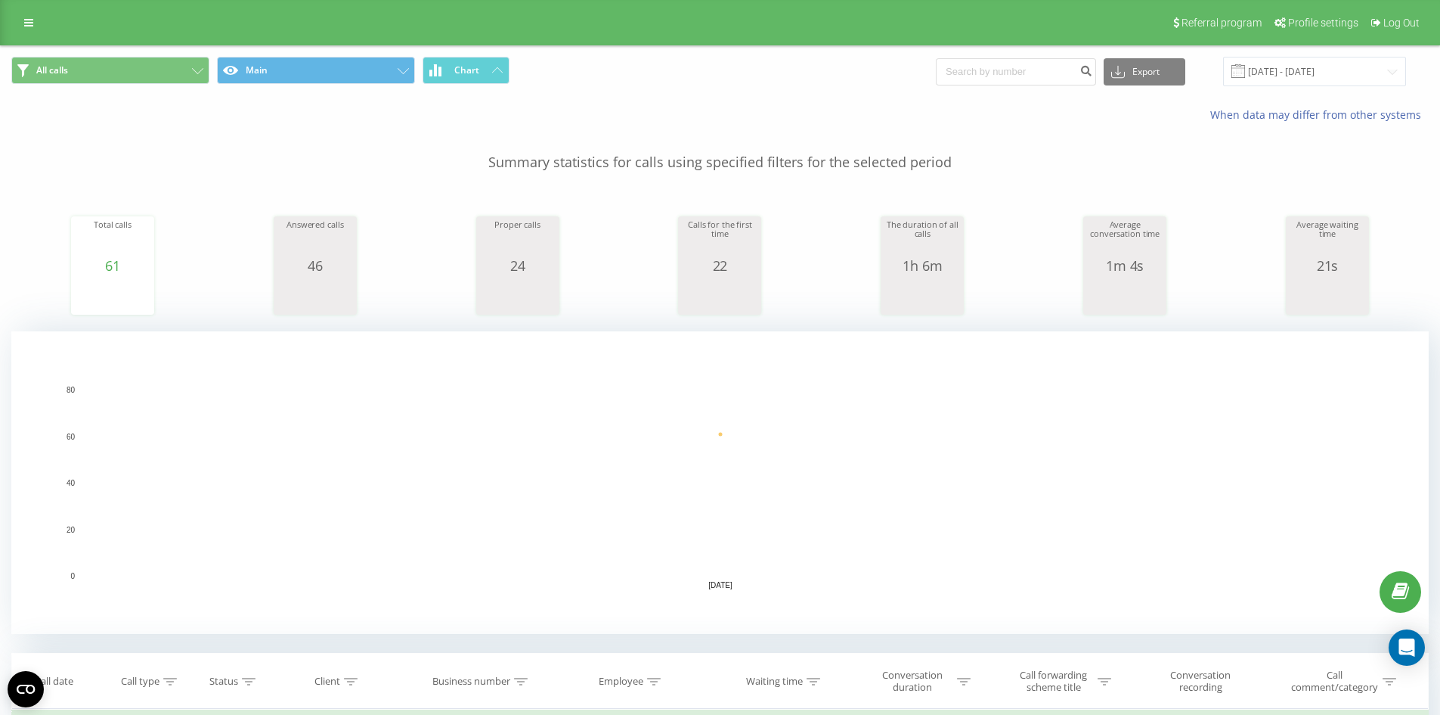 The image size is (1440, 715). I want to click on div: Employee, so click(621, 681).